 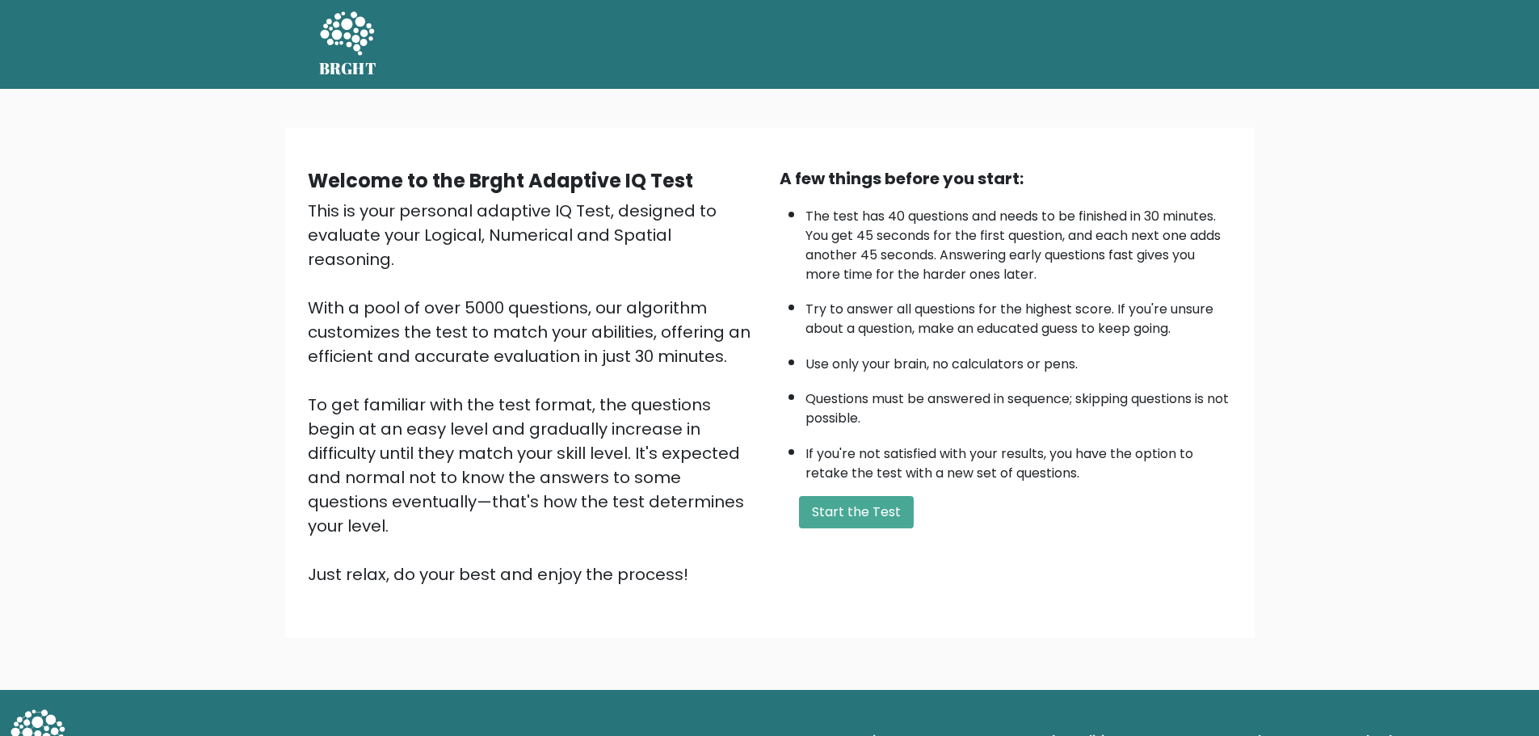 What do you see at coordinates (500, 180) in the screenshot?
I see `b: Welcome to the Brght Adaptive IQ Test` at bounding box center [500, 180].